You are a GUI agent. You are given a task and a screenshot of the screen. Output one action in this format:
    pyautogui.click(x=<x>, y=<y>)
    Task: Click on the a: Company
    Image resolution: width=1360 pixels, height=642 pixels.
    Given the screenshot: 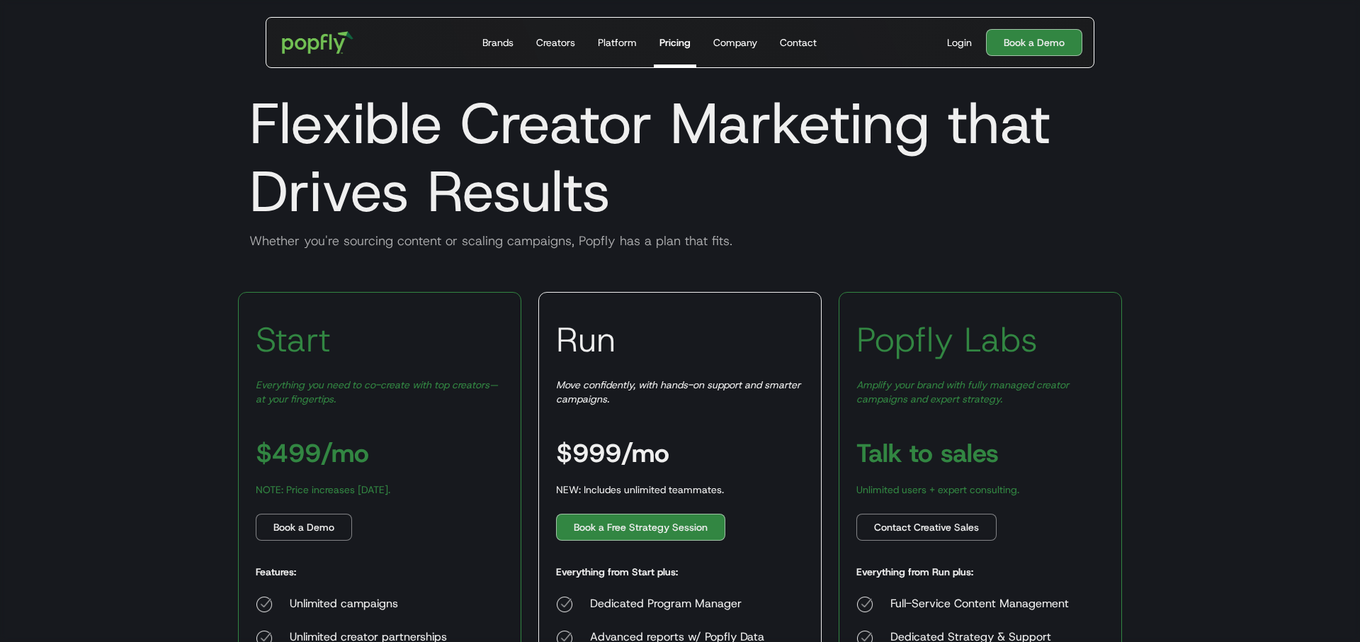 What is the action you would take?
    pyautogui.click(x=735, y=42)
    